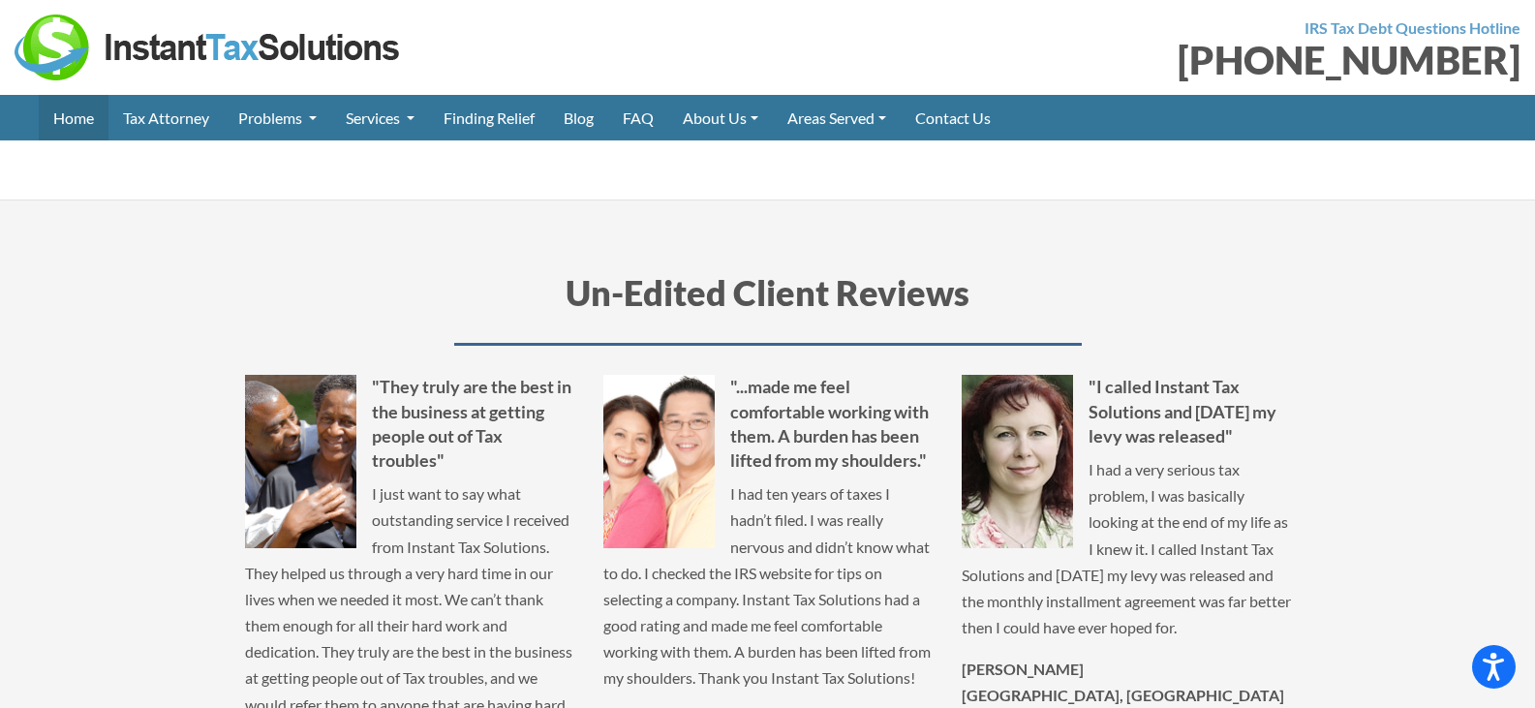  Describe the element at coordinates (768, 586) in the screenshot. I see `p: I had ten years of taxes I hadn’t filed. I was really nervous and didn’t know what to do. I check...` at that location.